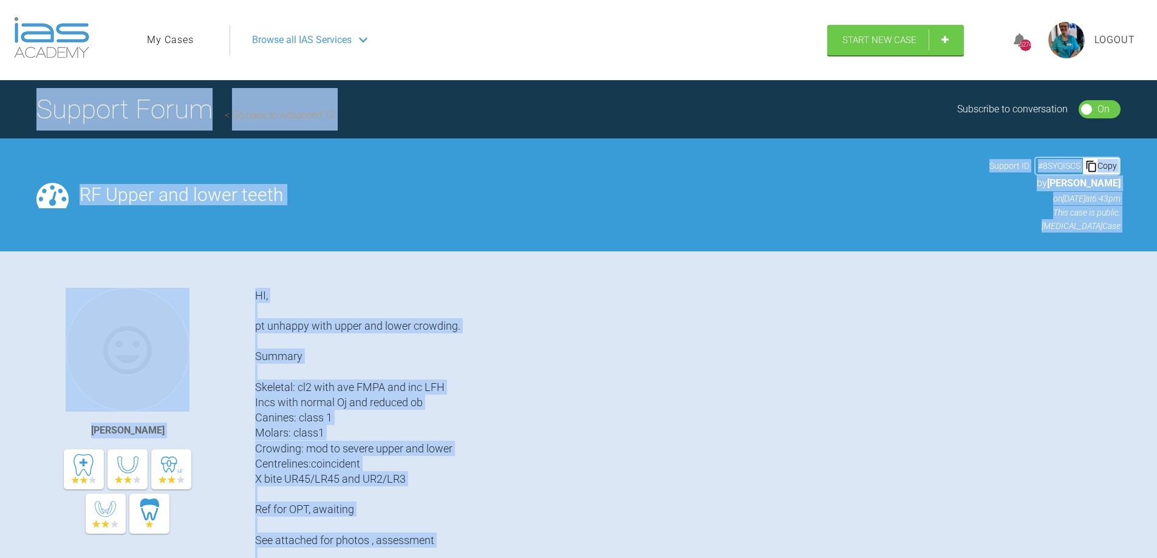  I want to click on a: My Cases, so click(170, 40).